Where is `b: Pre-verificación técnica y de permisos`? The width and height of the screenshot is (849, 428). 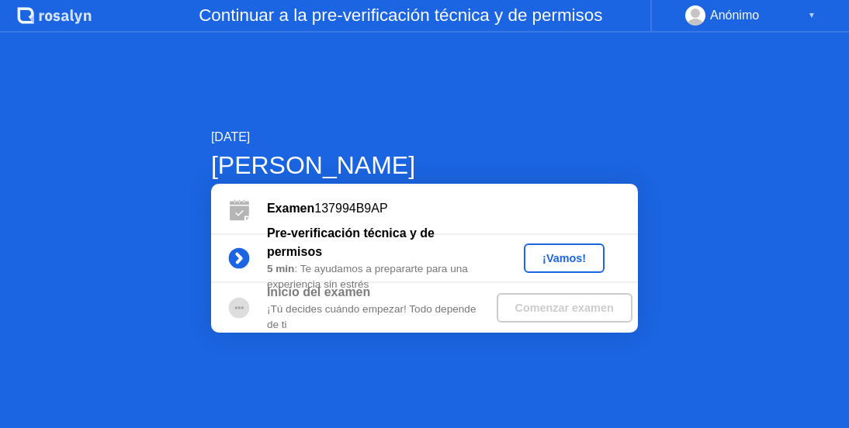
b: Pre-verificación técnica y de permisos is located at coordinates (351, 242).